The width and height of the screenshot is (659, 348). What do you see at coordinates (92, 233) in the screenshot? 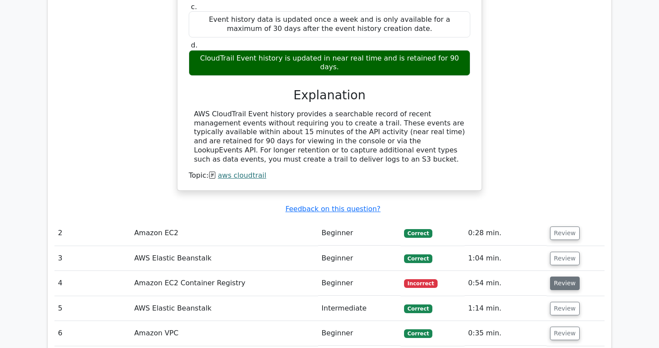
I see `td: 2` at bounding box center [92, 233].